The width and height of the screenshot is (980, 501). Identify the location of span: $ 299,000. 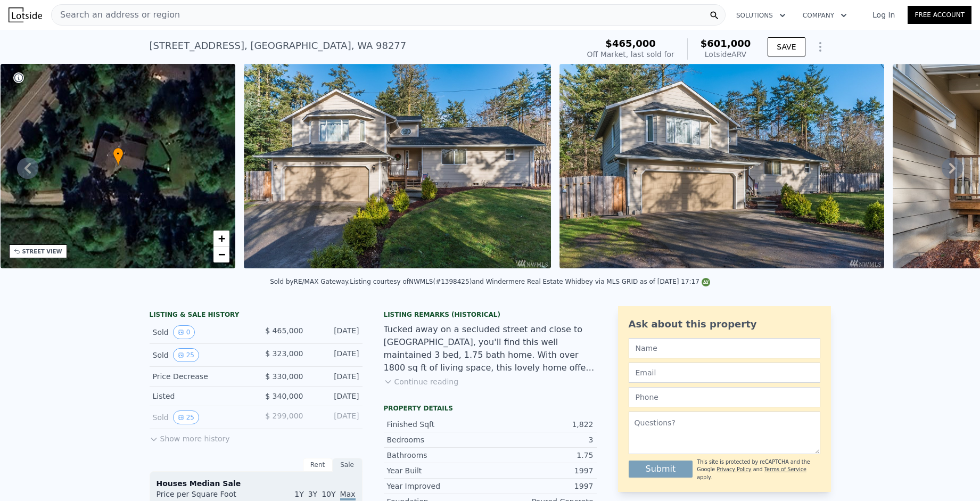
(284, 416).